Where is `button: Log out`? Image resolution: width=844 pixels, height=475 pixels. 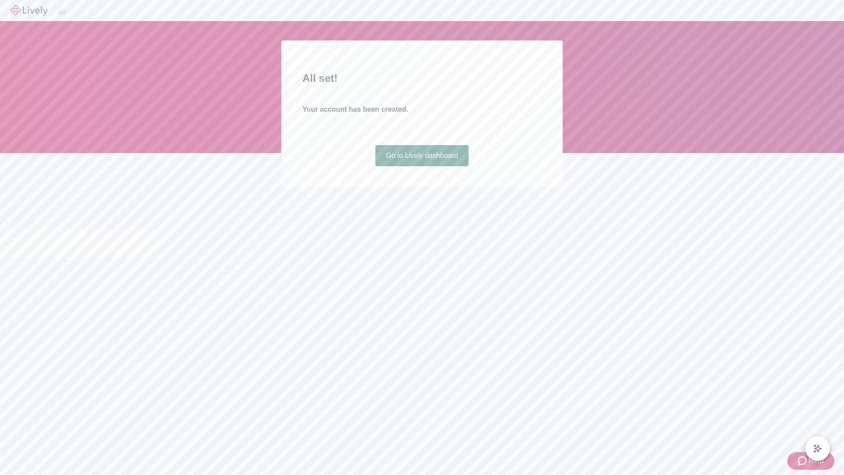 button: Log out is located at coordinates (62, 12).